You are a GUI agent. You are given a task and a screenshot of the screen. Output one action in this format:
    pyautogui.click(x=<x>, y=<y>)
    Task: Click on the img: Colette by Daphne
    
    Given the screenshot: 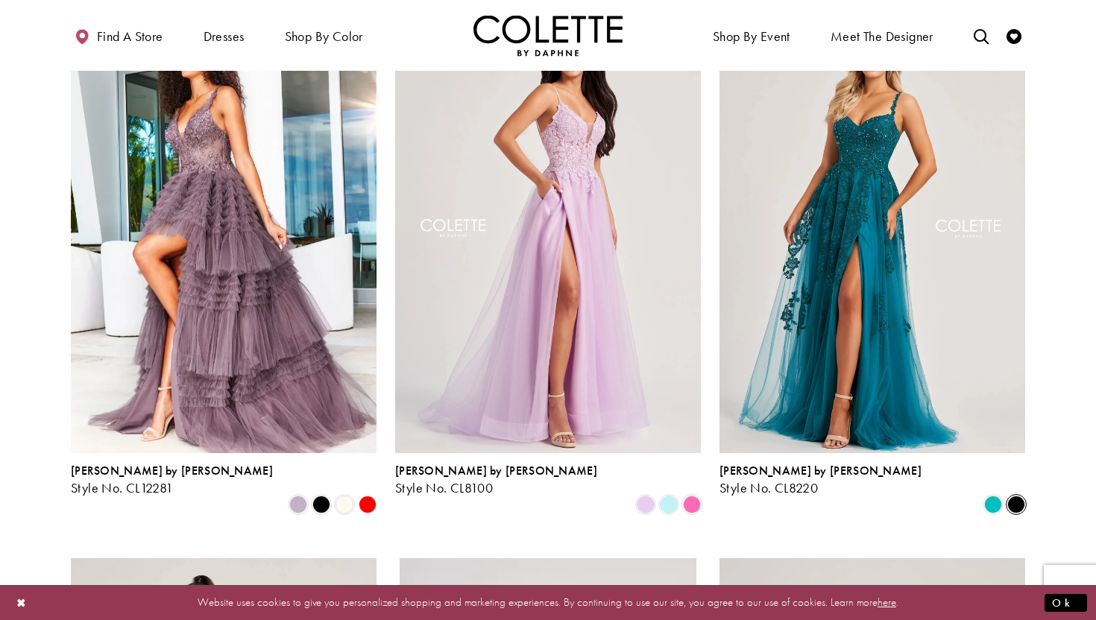 What is the action you would take?
    pyautogui.click(x=548, y=35)
    